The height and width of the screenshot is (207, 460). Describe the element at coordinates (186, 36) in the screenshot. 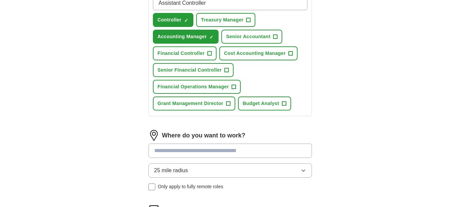

I see `button: Accounting Manager✓` at that location.